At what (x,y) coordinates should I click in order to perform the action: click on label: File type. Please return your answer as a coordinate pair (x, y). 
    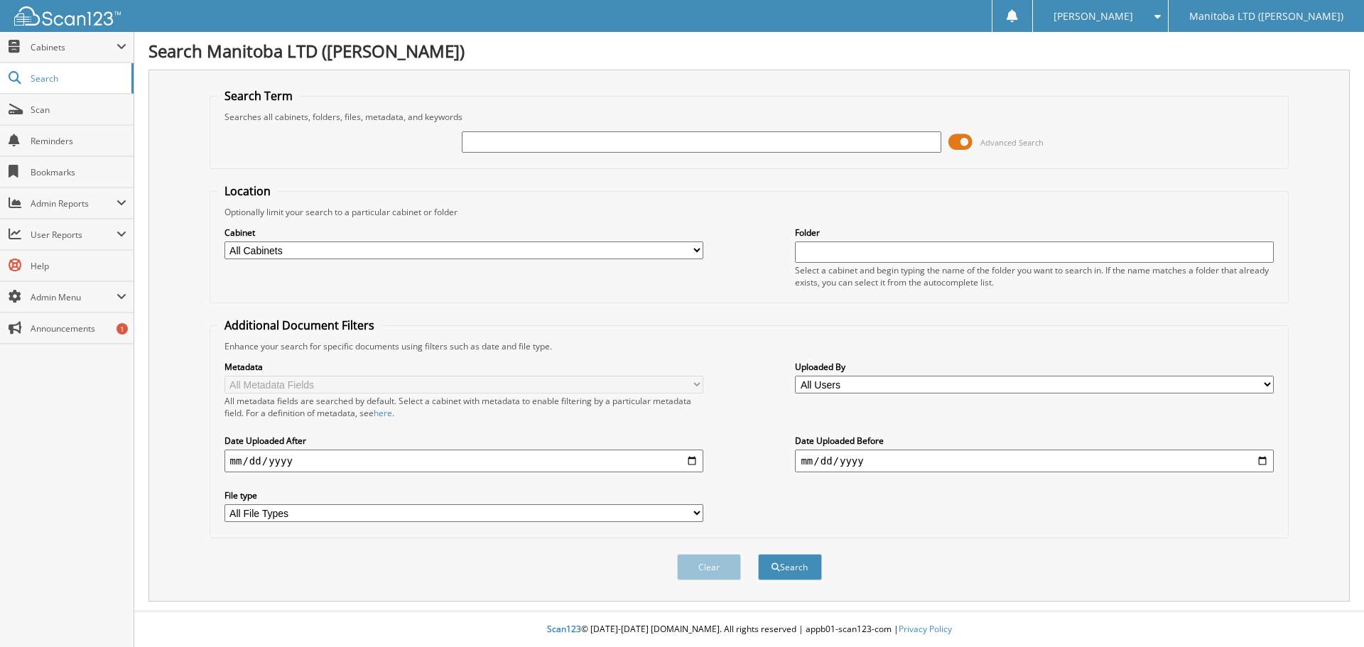
    Looking at the image, I should click on (464, 495).